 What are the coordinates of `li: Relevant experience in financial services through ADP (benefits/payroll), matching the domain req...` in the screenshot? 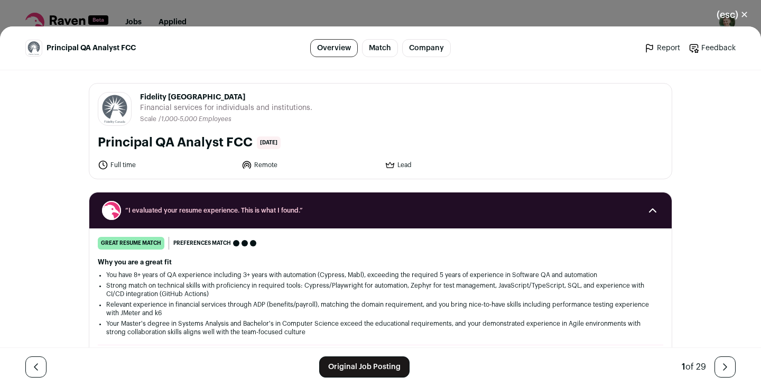 It's located at (380, 309).